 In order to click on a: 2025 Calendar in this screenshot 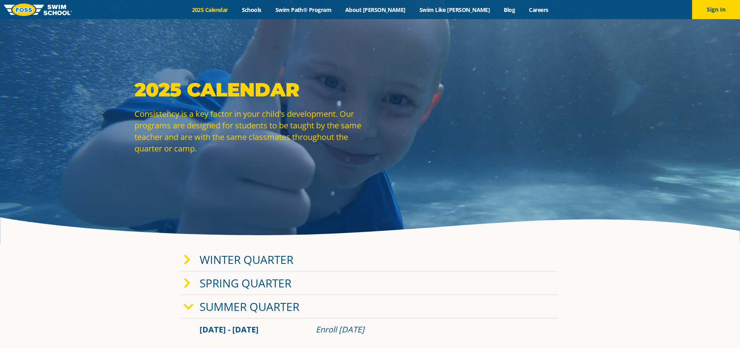, I will do `click(210, 10)`.